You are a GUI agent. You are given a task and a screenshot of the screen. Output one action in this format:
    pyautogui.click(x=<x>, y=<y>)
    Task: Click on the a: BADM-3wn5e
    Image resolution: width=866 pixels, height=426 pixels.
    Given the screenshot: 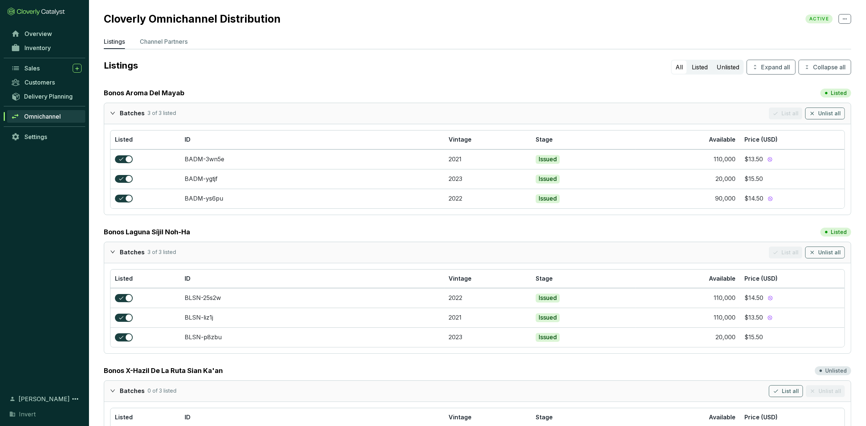 What is the action you would take?
    pyautogui.click(x=204, y=159)
    